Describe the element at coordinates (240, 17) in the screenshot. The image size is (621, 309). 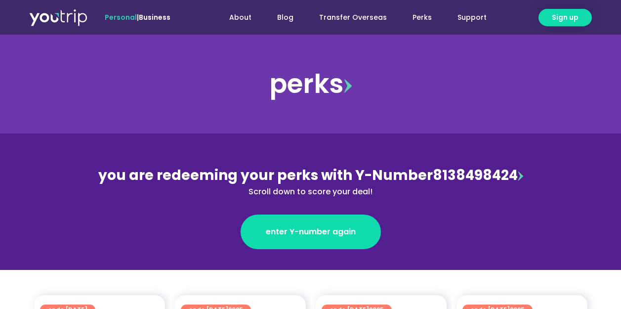
I see `a: About` at that location.